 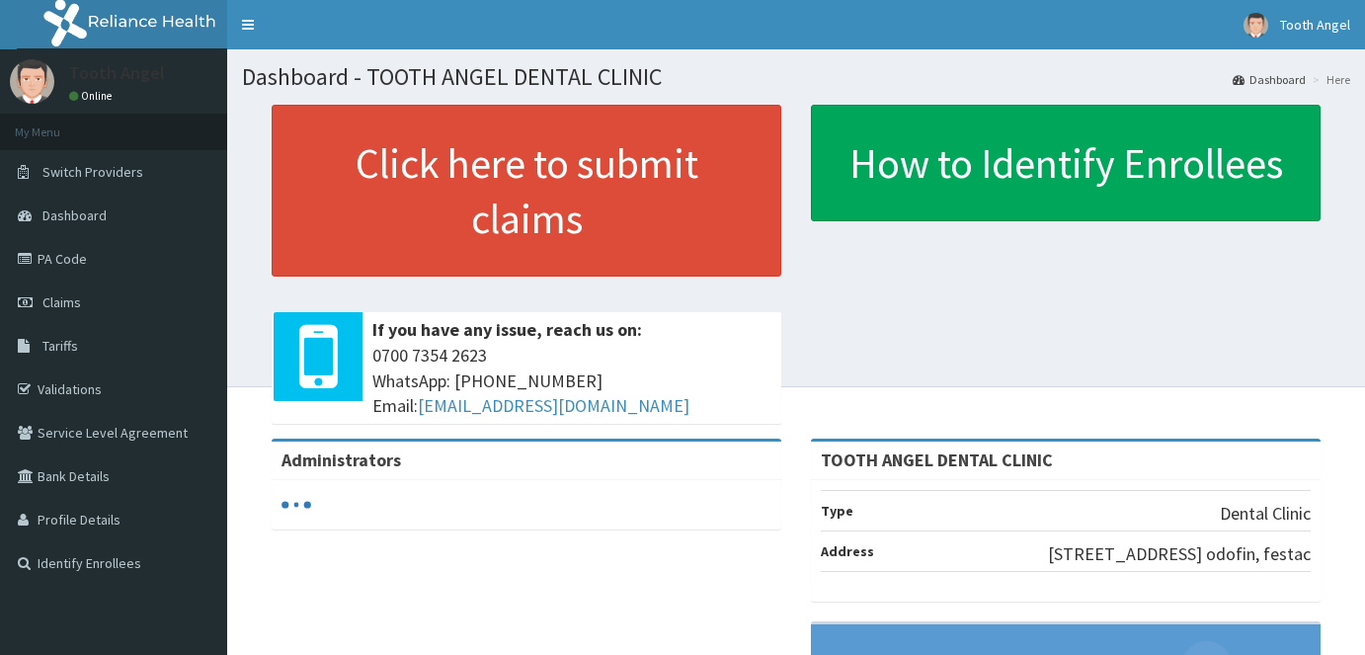 What do you see at coordinates (341, 459) in the screenshot?
I see `b: Administrators` at bounding box center [341, 459].